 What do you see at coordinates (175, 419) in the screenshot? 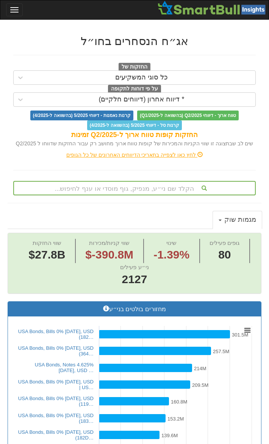
I see `tspan: 153.2M` at bounding box center [175, 419].